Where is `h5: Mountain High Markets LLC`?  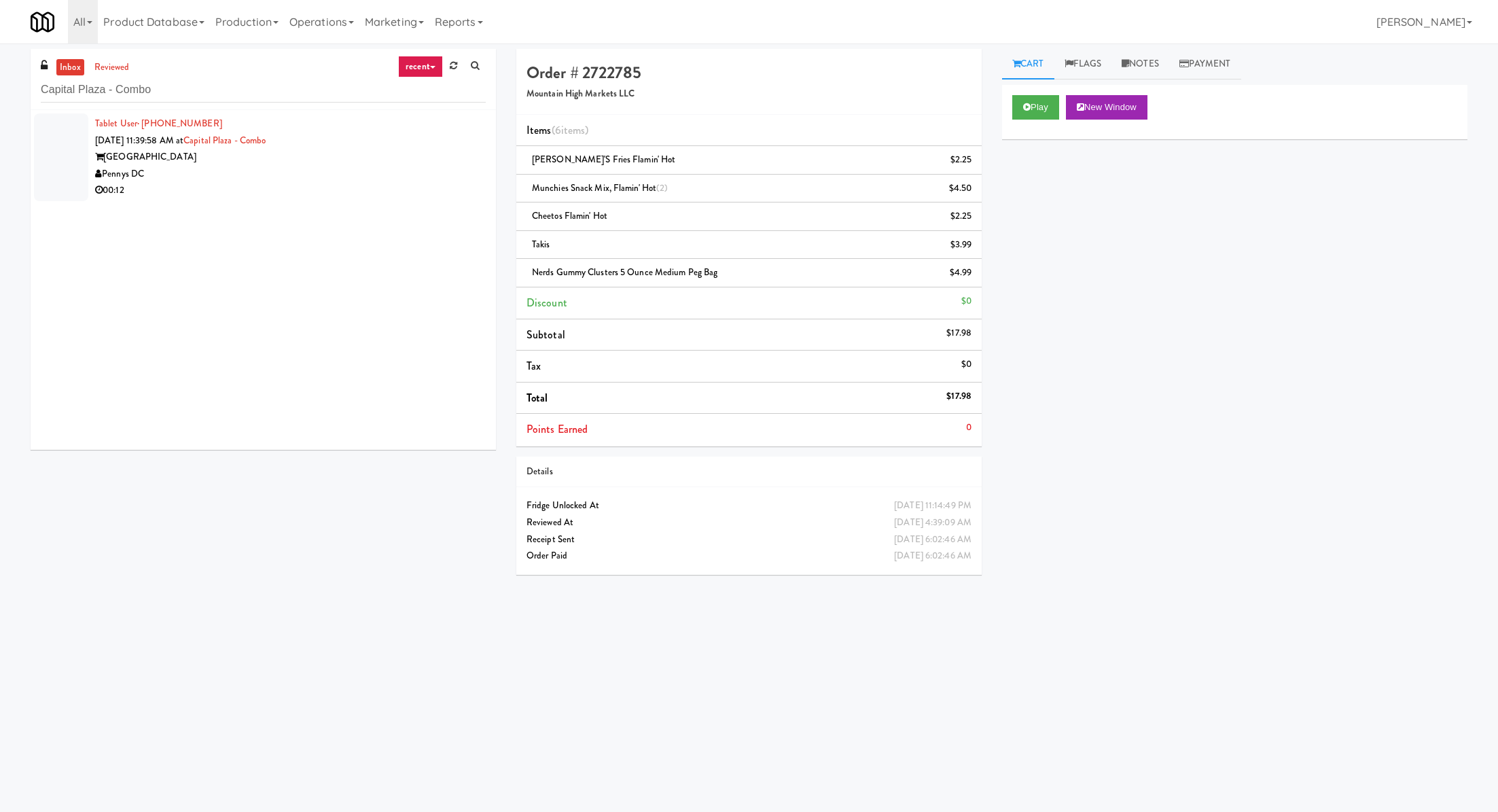 h5: Mountain High Markets LLC is located at coordinates (749, 94).